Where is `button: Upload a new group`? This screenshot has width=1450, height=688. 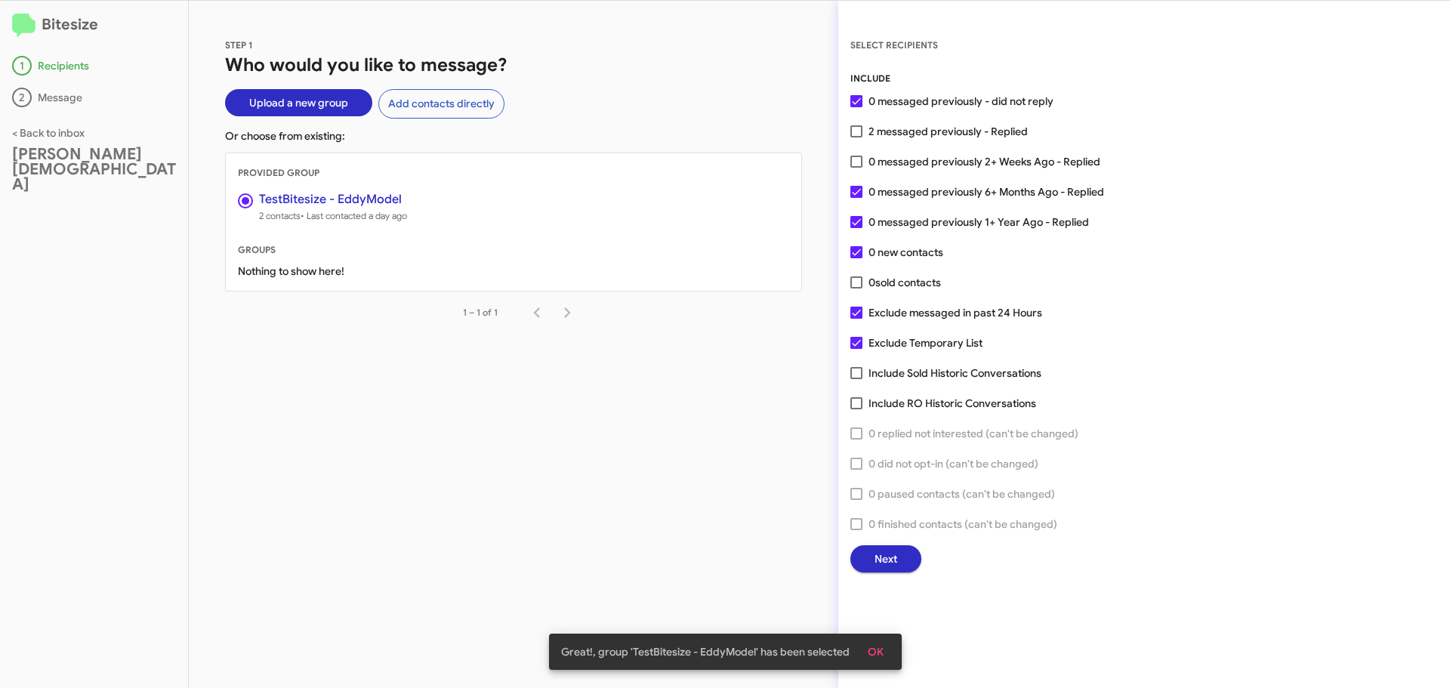 button: Upload a new group is located at coordinates (298, 103).